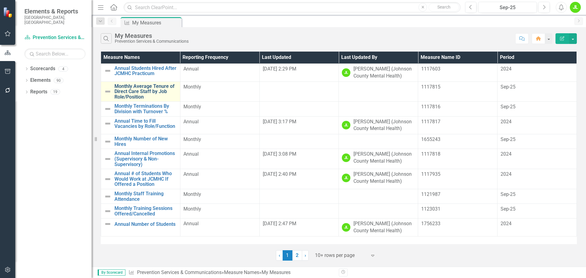 The height and width of the screenshot is (278, 586). I want to click on a: Monthly Staff Training Attendance, so click(145, 196).